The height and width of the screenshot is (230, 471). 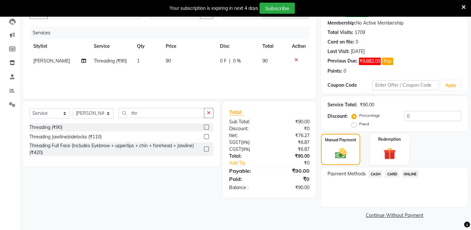 I want to click on div: Net:, so click(x=247, y=135).